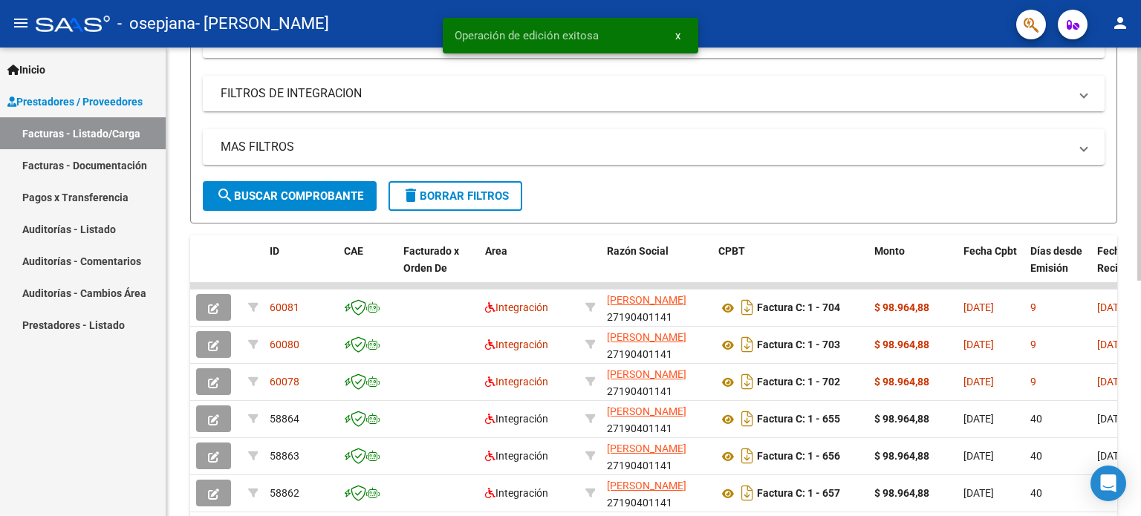  I want to click on span: 58862, so click(285, 493).